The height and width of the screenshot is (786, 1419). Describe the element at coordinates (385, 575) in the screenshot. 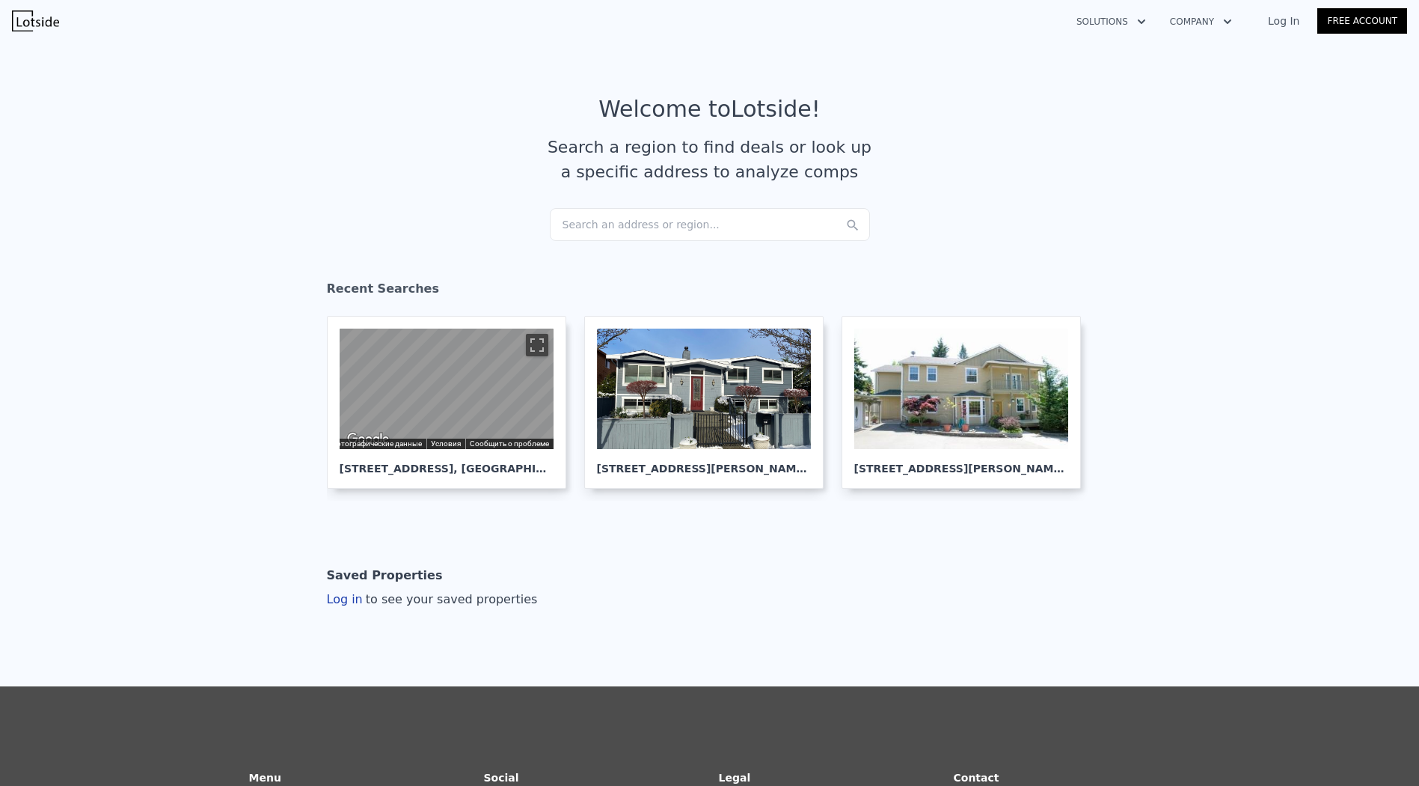

I see `div: Saved Properties` at that location.